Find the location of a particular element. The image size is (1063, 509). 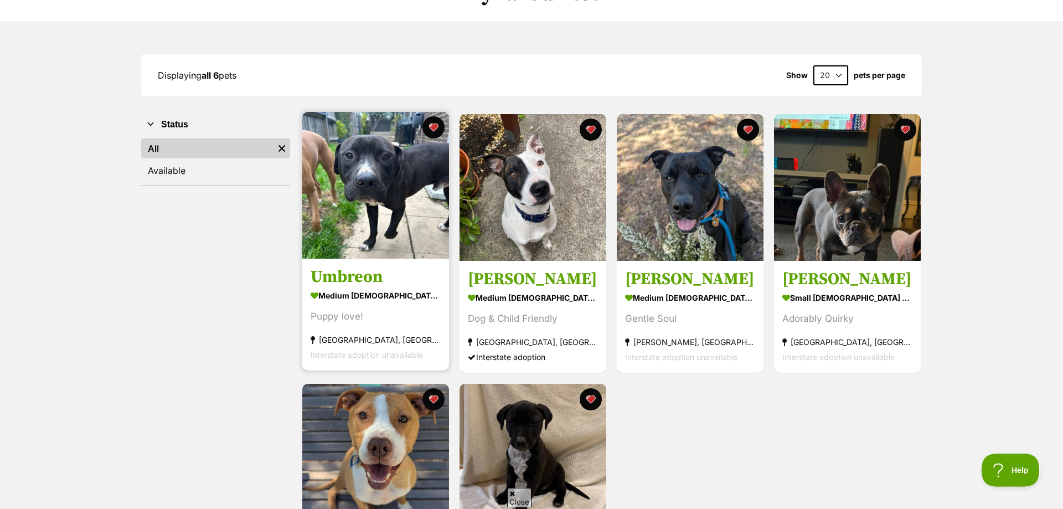

button: Status is located at coordinates (215, 125).